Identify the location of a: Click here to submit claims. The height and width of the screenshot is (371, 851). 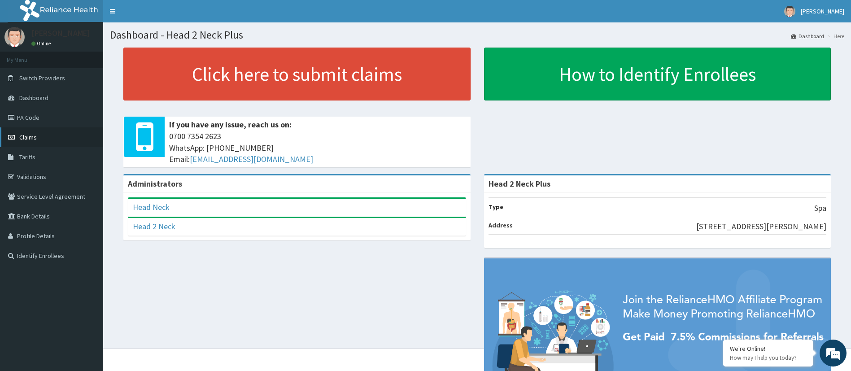
(297, 74).